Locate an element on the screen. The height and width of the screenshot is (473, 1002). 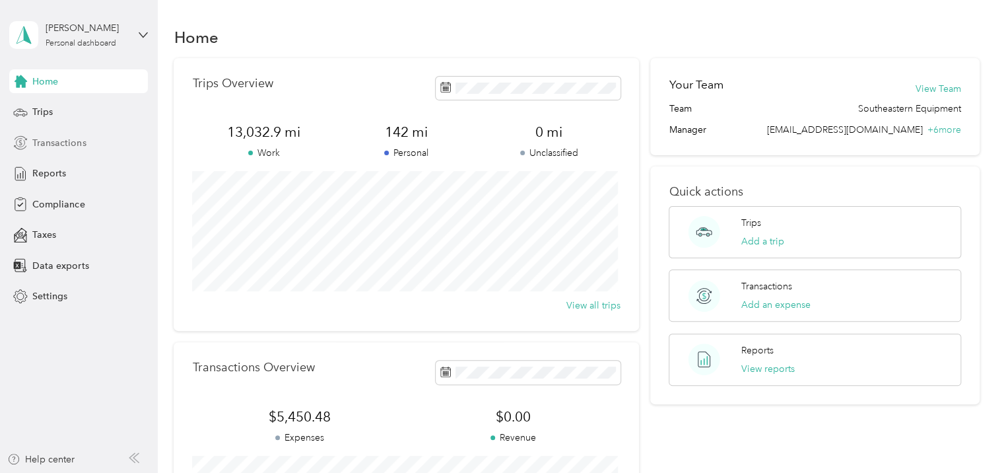
span: Manager is located at coordinates (687, 129).